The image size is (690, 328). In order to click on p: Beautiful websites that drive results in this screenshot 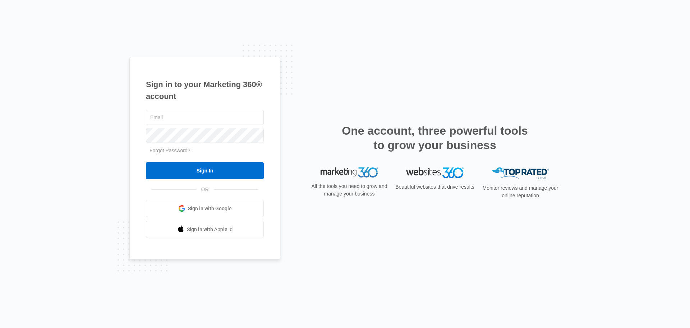, I will do `click(435, 187)`.